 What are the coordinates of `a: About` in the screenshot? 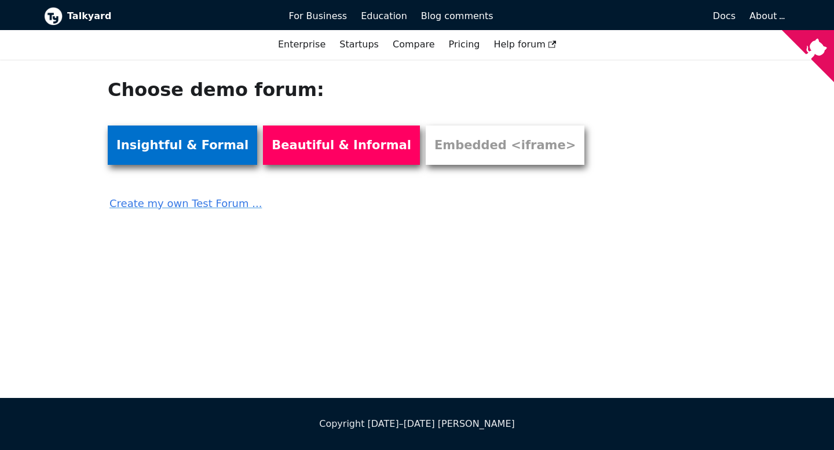 It's located at (766, 16).